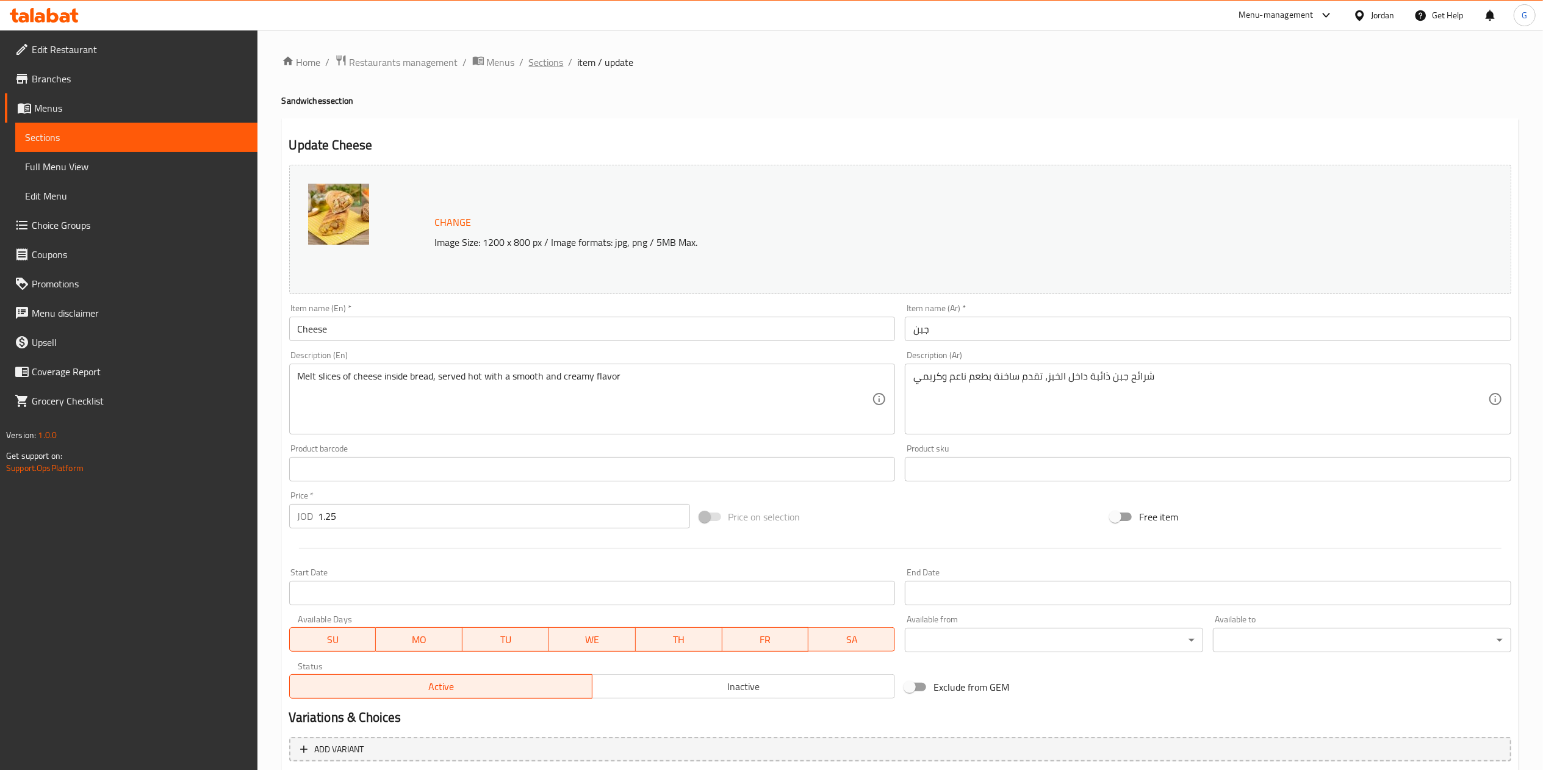  I want to click on div: Menu-management, so click(1276, 15).